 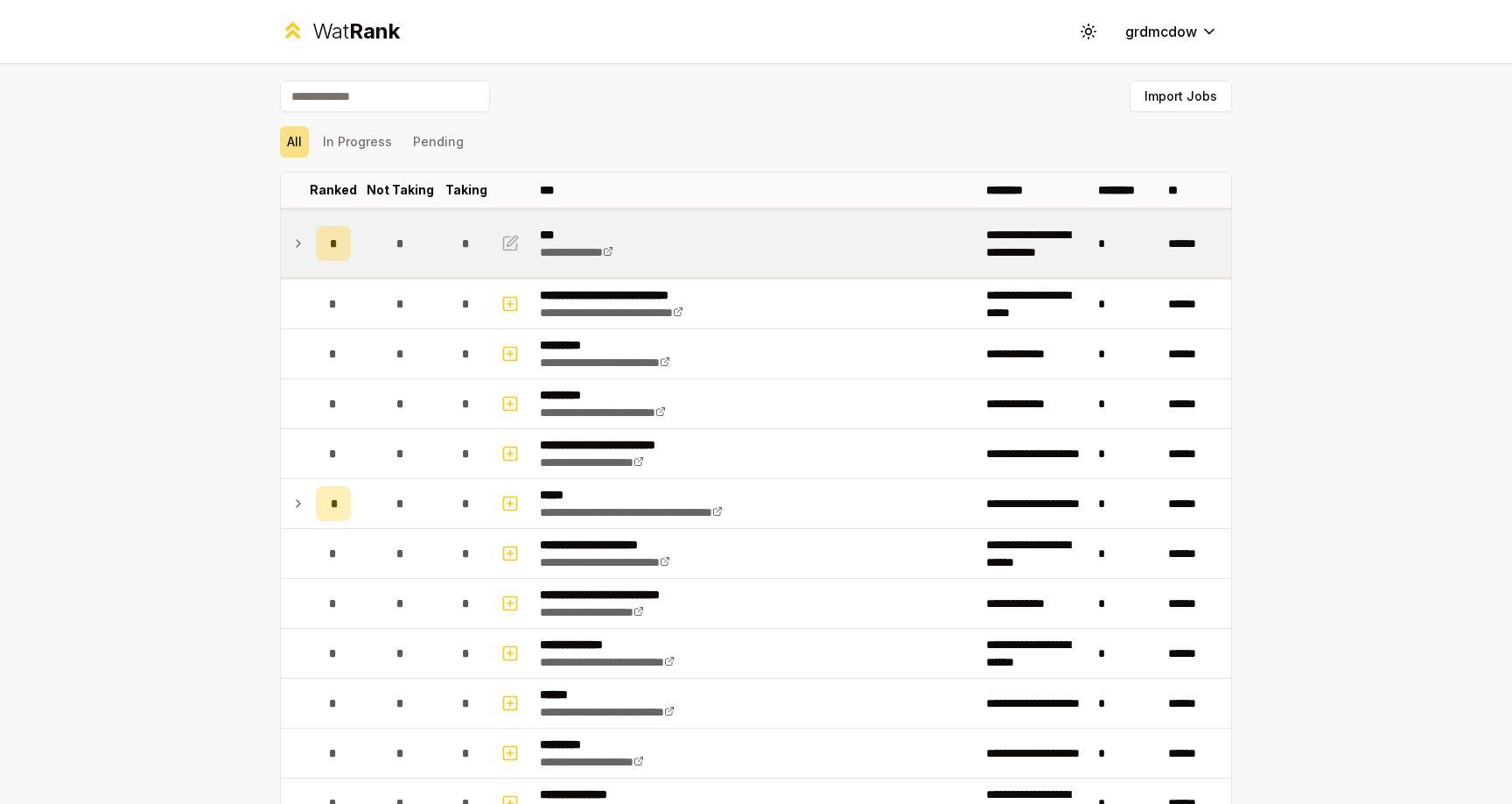 What do you see at coordinates (1172, 32) in the screenshot?
I see `button: grdmcdow` at bounding box center [1172, 32].